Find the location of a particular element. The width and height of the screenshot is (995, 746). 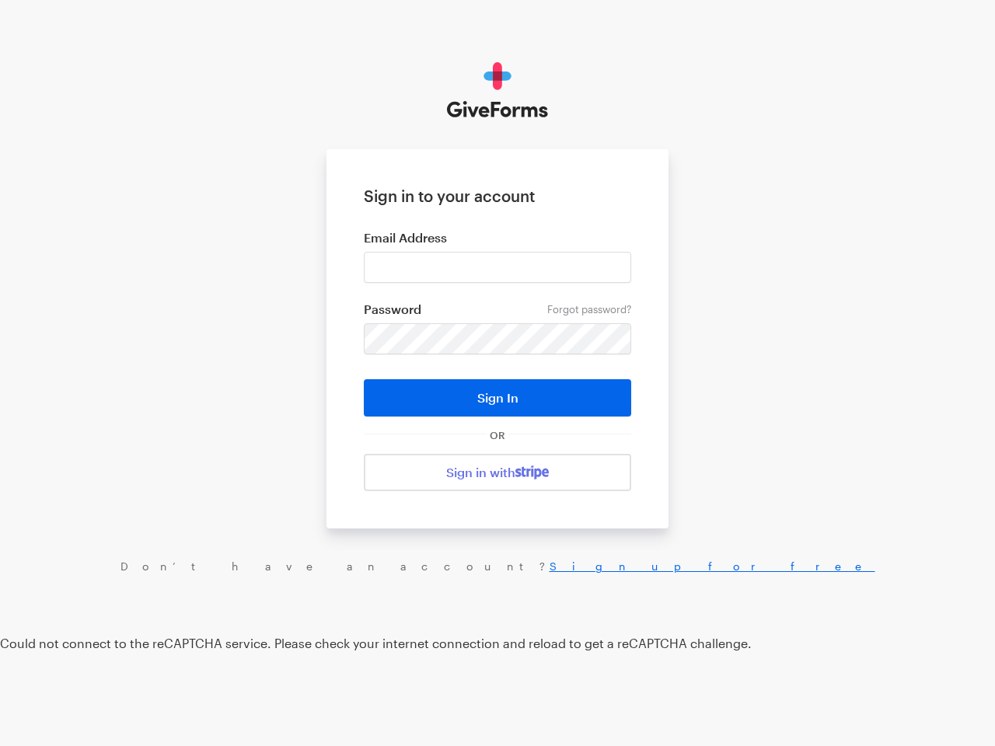

div: Don’t have an account? is located at coordinates (497, 567).